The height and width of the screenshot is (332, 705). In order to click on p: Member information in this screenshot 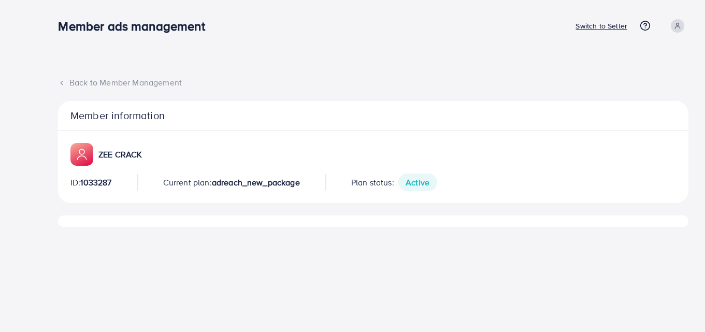, I will do `click(373, 116)`.